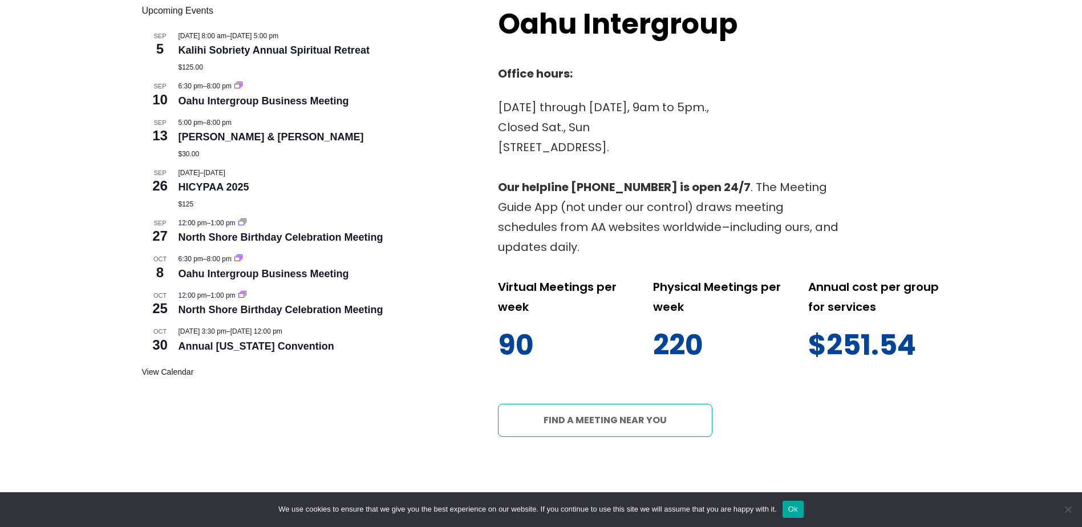 This screenshot has width=1082, height=527. Describe the element at coordinates (160, 309) in the screenshot. I see `span: 25` at that location.